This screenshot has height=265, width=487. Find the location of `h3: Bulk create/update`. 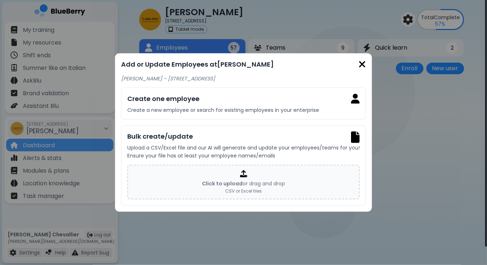

h3: Bulk create/update is located at coordinates (243, 137).